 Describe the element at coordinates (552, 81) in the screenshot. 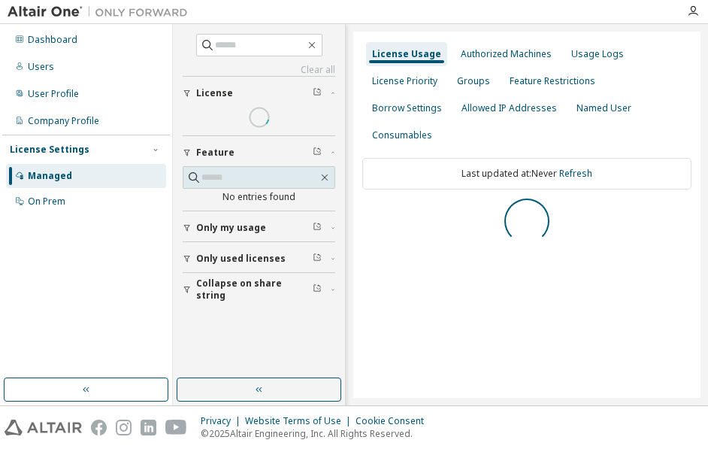

I see `div: Feature Restrictions` at that location.